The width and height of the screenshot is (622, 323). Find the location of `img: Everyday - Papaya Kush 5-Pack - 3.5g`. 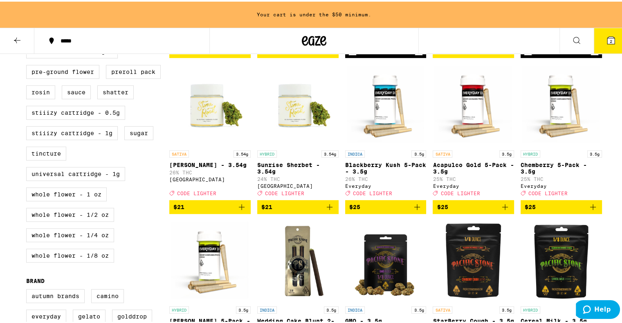

img: Everyday - Papaya Kush 5-Pack - 3.5g is located at coordinates (210, 260).